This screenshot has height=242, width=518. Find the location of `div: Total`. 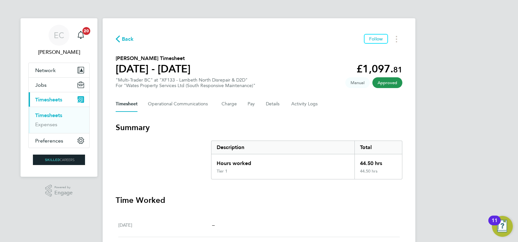

div: Total is located at coordinates (378, 147).